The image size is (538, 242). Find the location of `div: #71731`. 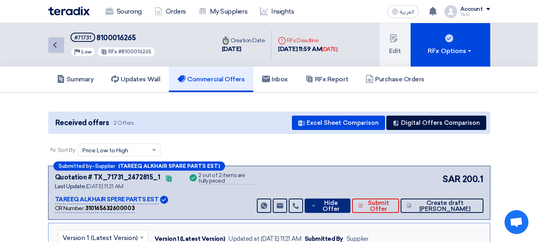

div: #71731 is located at coordinates (83, 37).